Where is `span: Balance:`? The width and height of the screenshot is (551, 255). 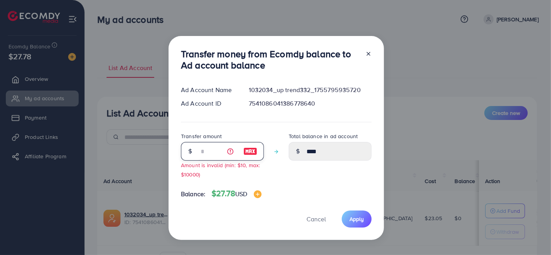 span: Balance: is located at coordinates (193, 194).